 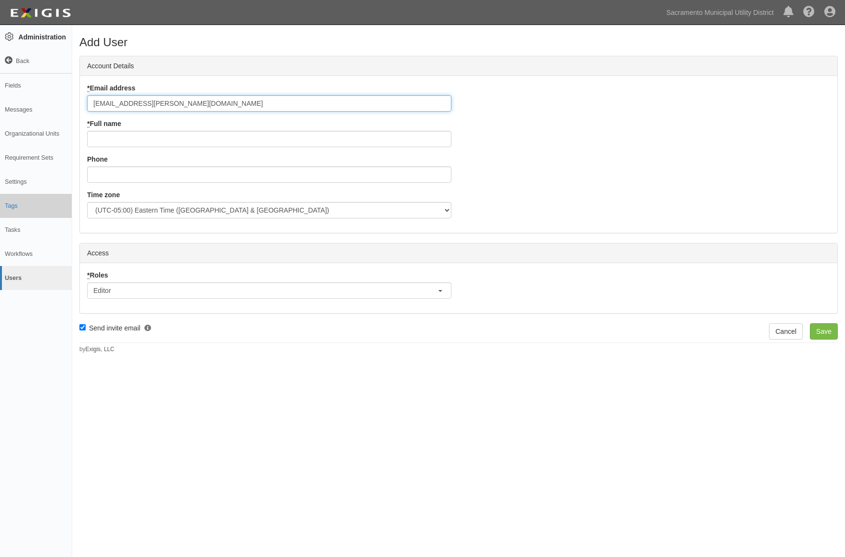 What do you see at coordinates (809, 13) in the screenshot?
I see `i: Help Center - Complianz` at bounding box center [809, 13].